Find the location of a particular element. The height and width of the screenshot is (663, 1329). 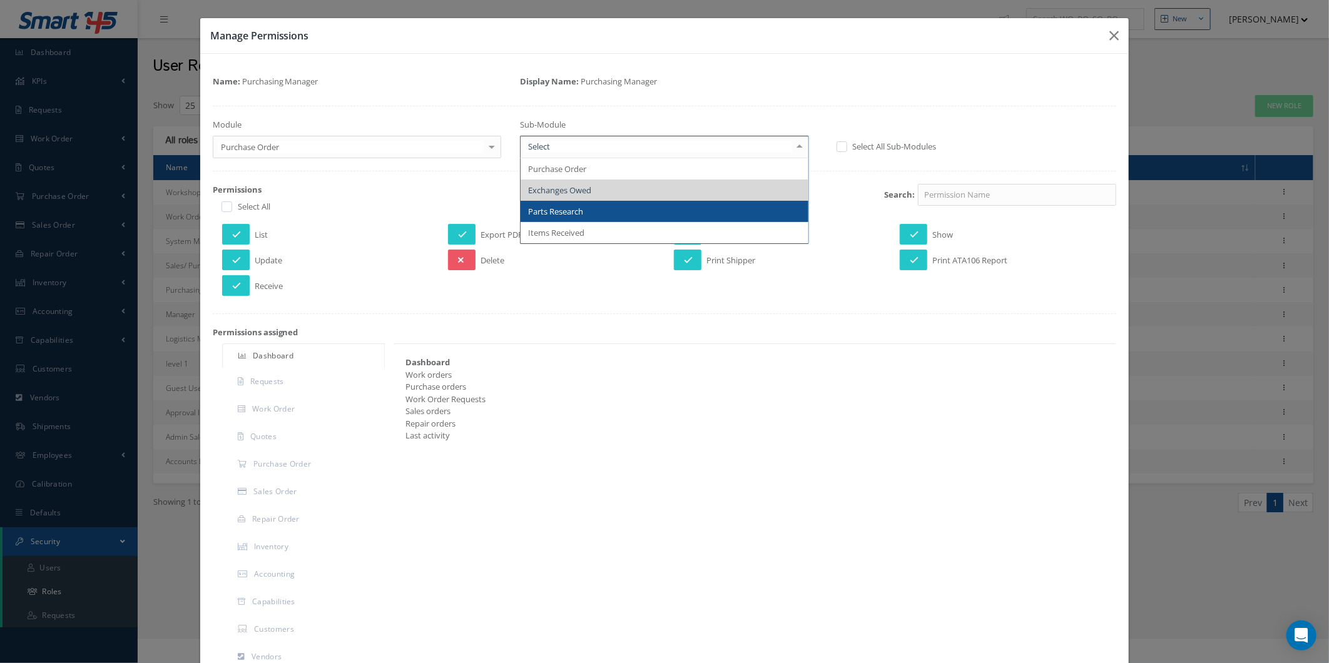

a: Sales Order is located at coordinates (303, 493).